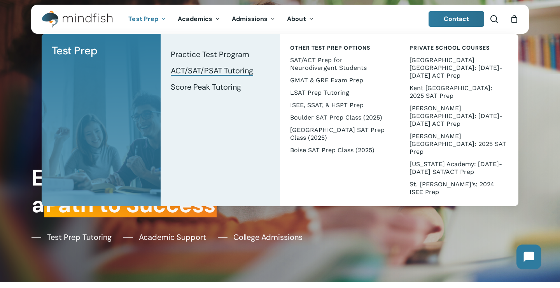 The height and width of the screenshot is (288, 560). Describe the element at coordinates (220, 54) in the screenshot. I see `a: Practice Test Program` at that location.